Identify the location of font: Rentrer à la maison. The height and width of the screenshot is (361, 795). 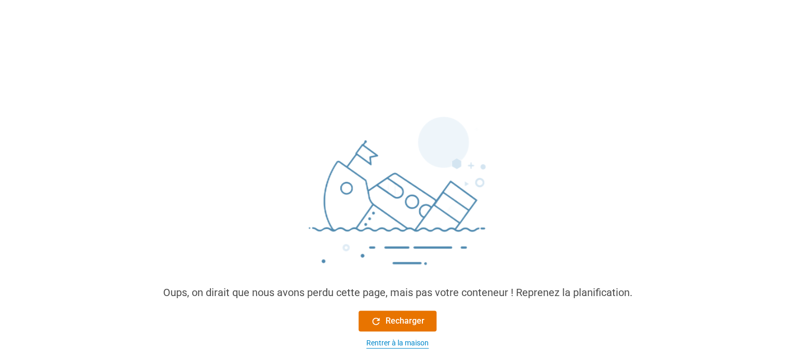
(397, 343).